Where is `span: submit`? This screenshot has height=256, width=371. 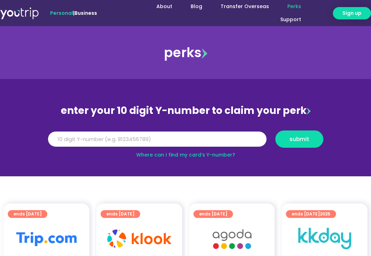
span: submit is located at coordinates (299, 139).